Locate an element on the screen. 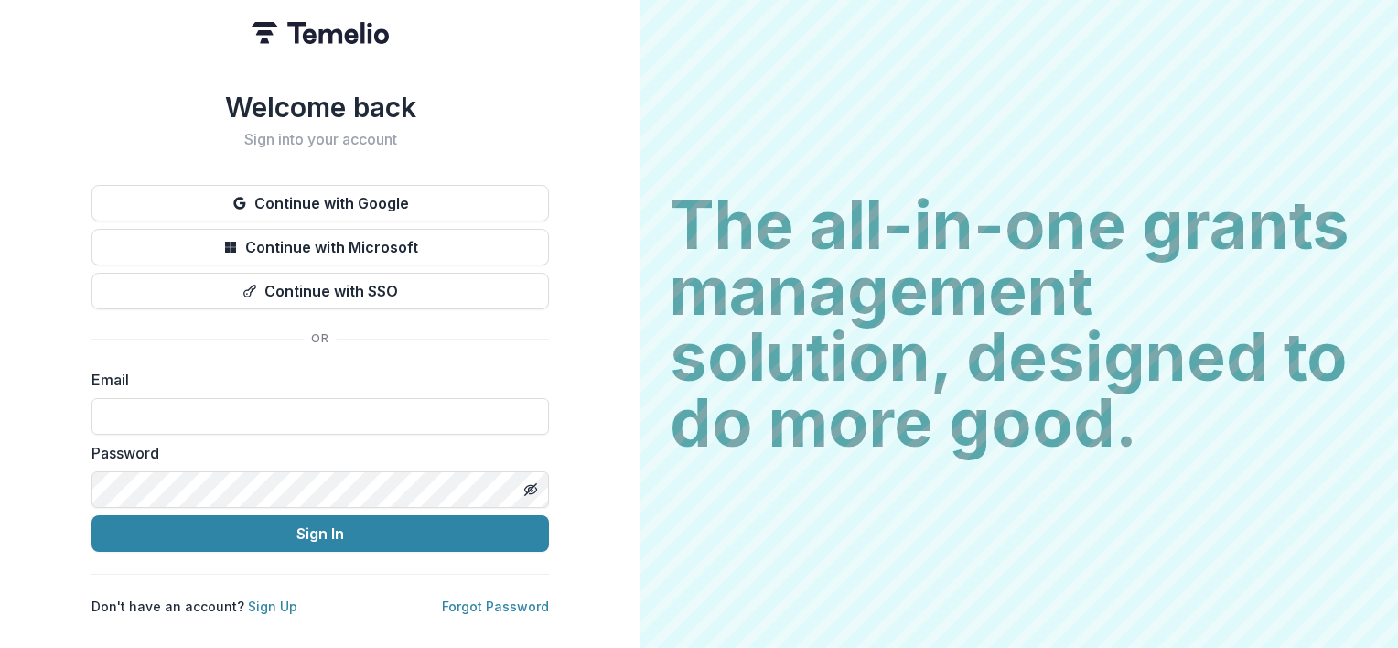  a: Sign Up is located at coordinates (273, 606).